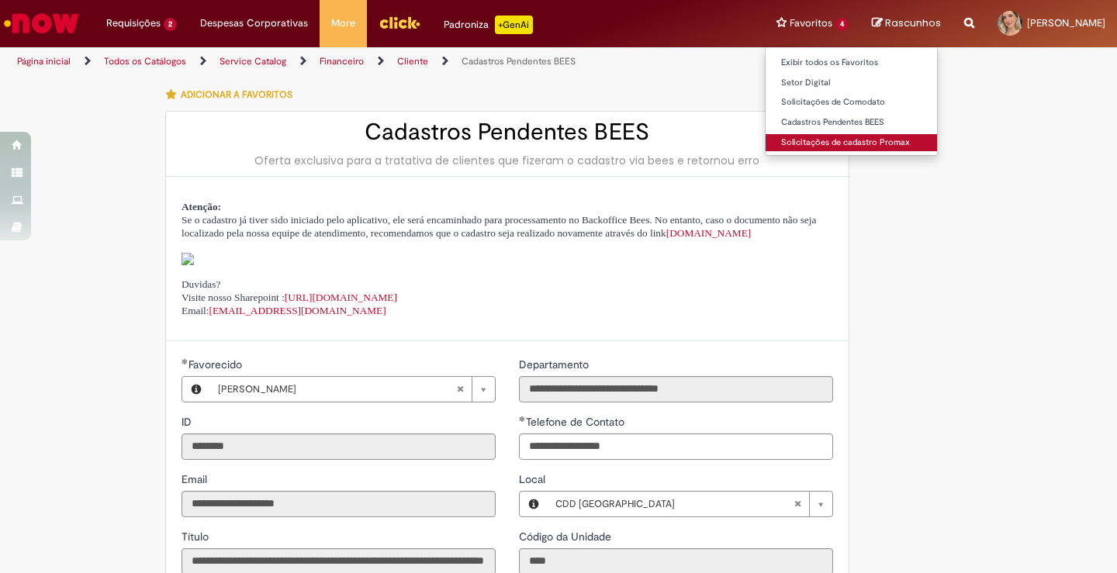 The image size is (1117, 573). What do you see at coordinates (196, 537) in the screenshot?
I see `label: Somente leitura - Título` at bounding box center [196, 537].